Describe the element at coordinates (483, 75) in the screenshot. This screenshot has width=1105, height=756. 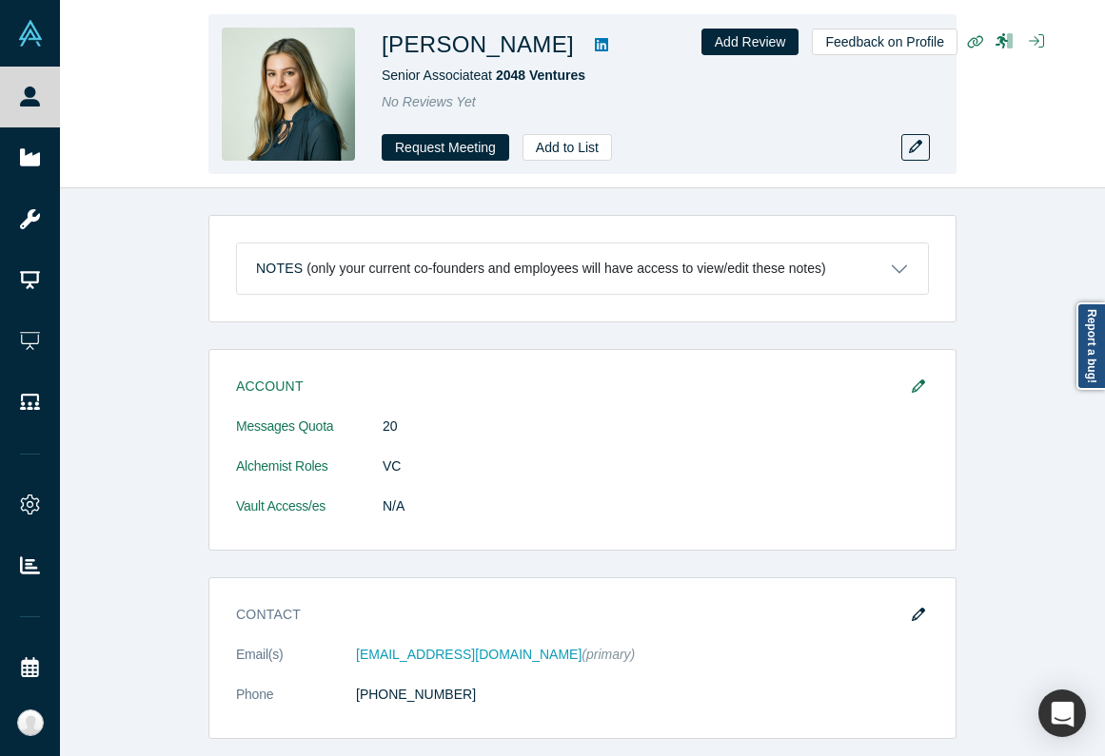
I see `span: Senior Associate at` at that location.